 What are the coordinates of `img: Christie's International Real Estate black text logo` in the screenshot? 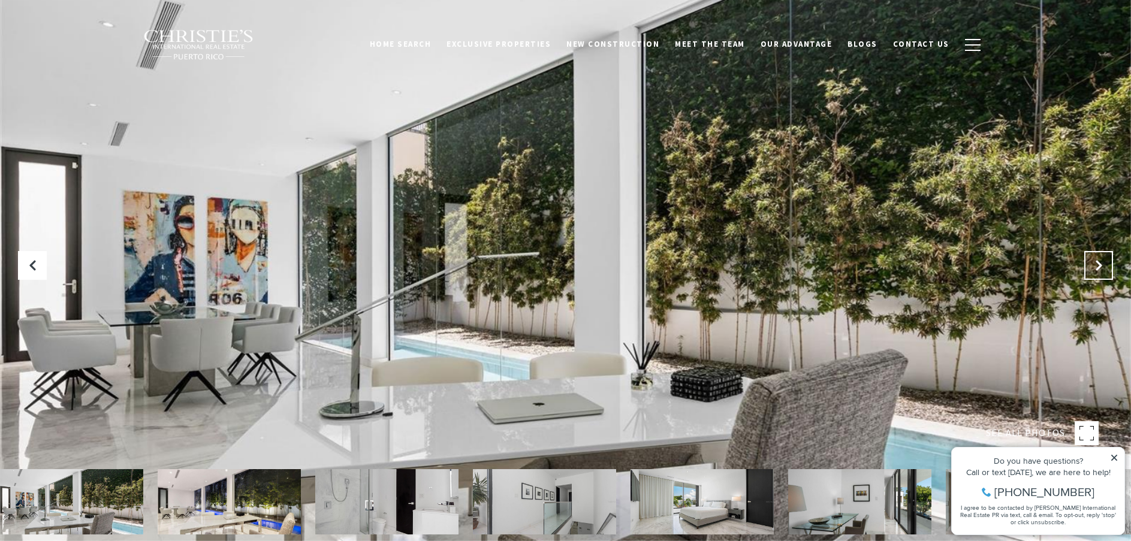 It's located at (199, 45).